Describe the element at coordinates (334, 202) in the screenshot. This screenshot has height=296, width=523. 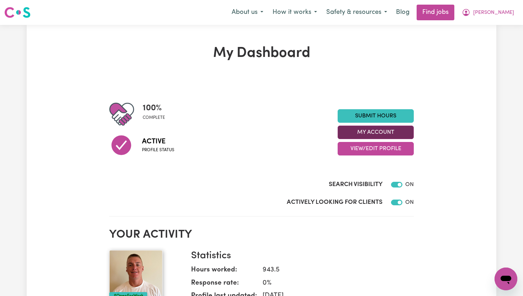
I see `label: Actively Looking for Clients` at that location.